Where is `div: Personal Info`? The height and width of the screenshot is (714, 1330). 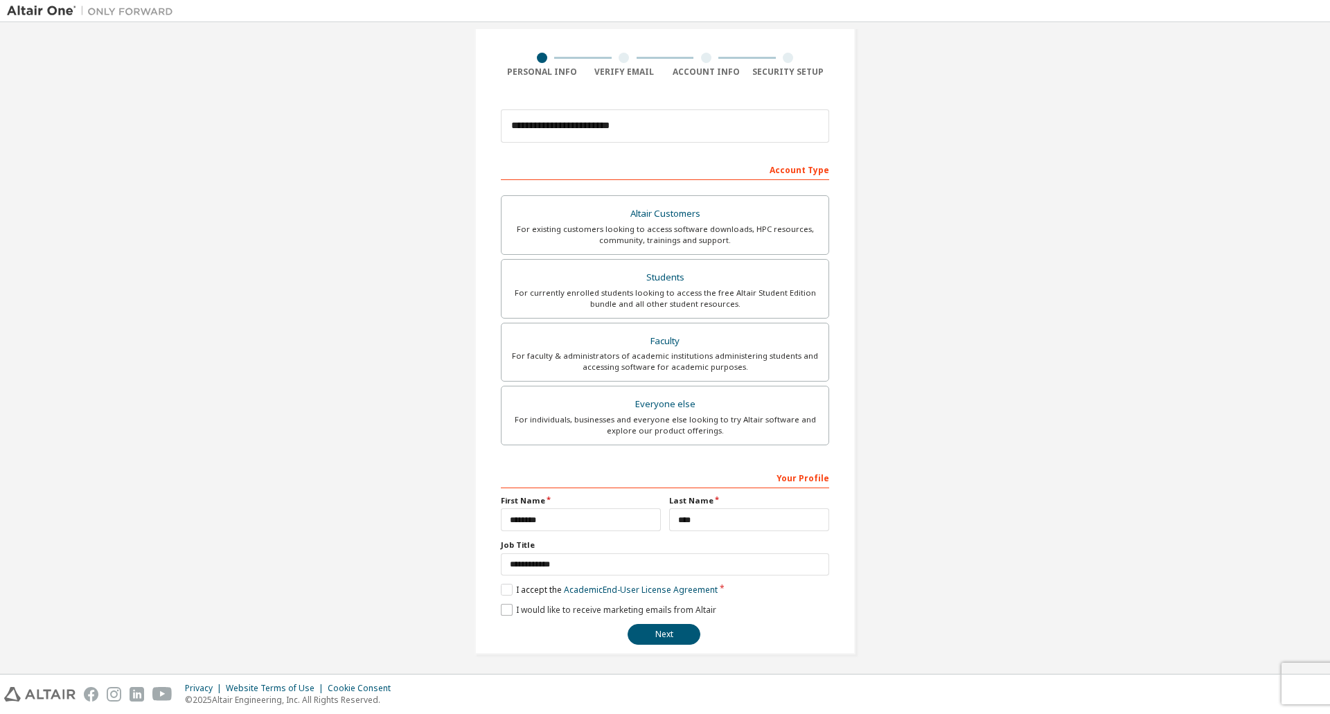 div: Personal Info is located at coordinates (542, 72).